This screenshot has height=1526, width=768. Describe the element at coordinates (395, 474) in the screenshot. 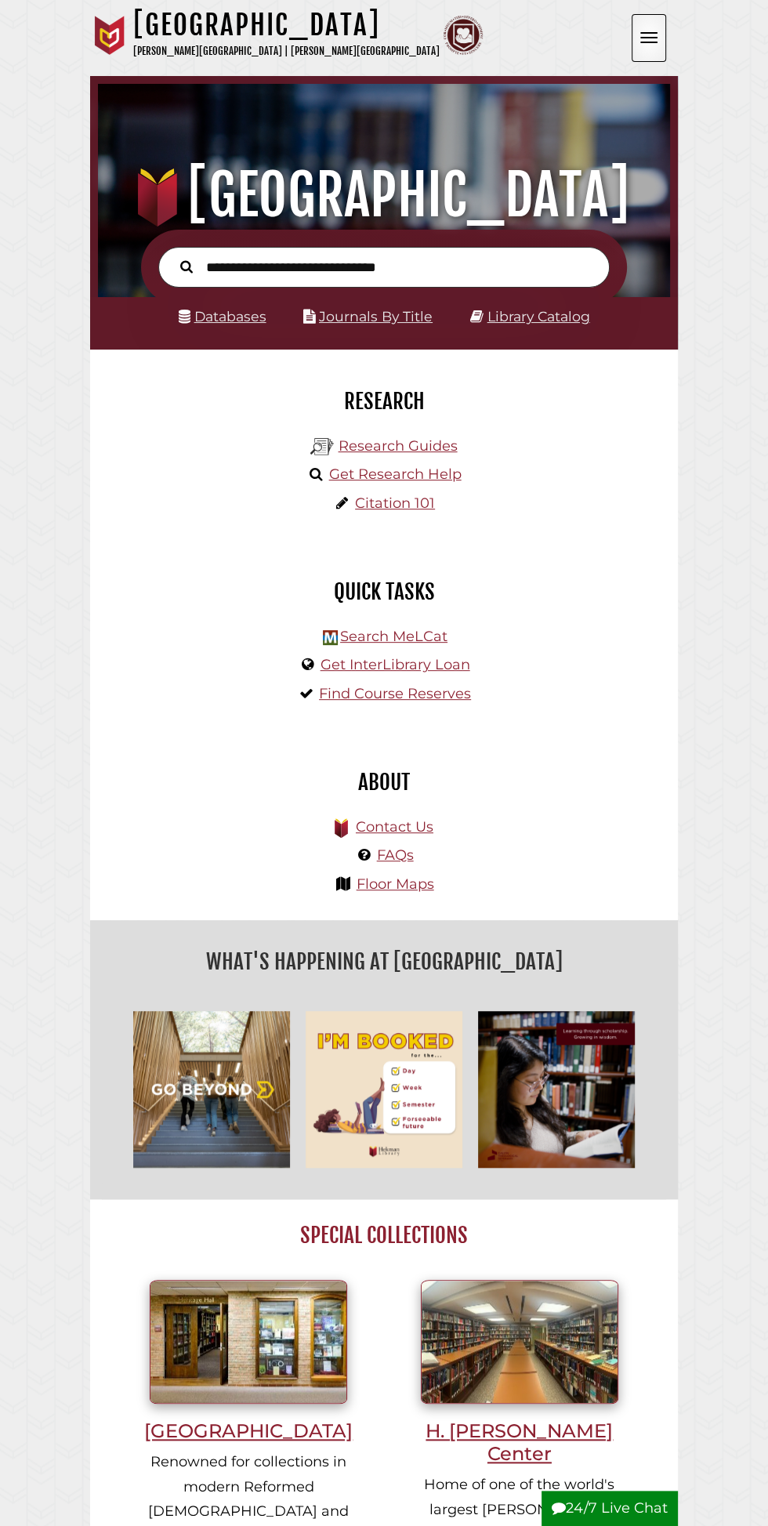

I see `a: Get Research Help` at that location.